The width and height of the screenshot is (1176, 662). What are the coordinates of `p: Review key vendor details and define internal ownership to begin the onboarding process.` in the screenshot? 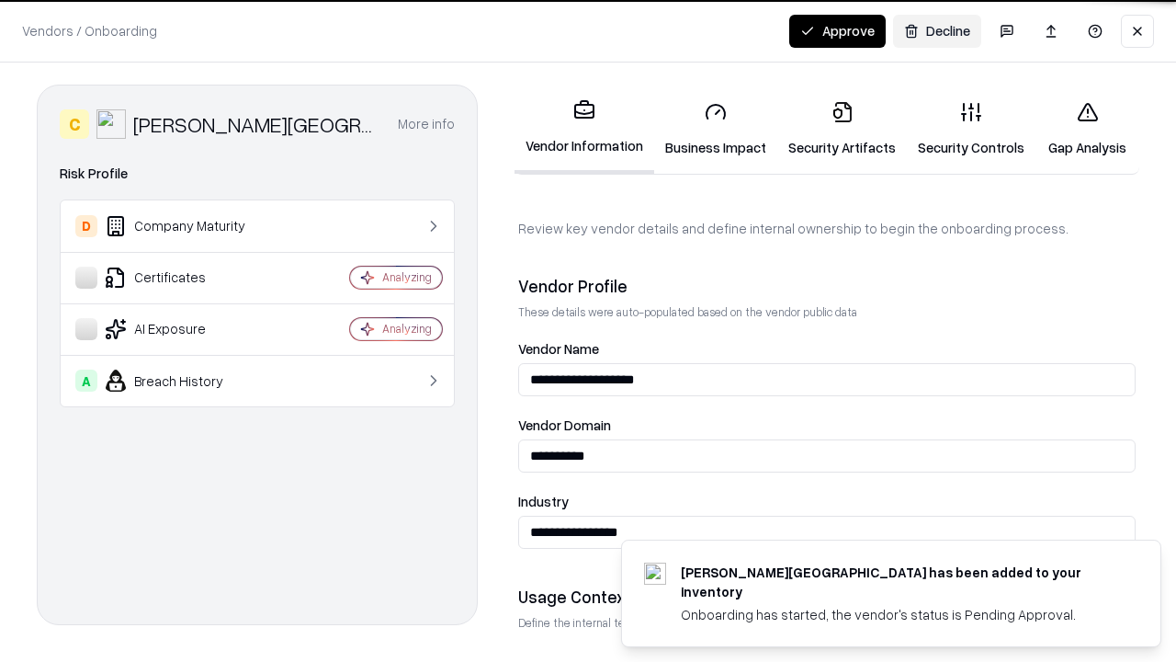 It's located at (827, 228).